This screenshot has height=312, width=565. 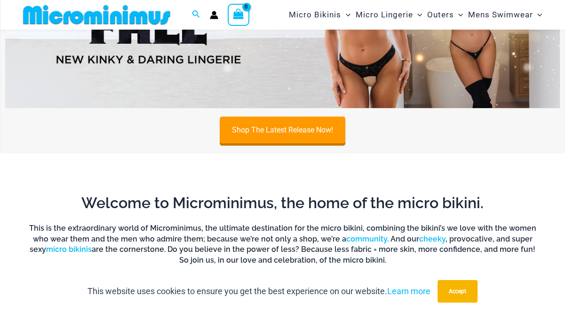 What do you see at coordinates (96, 15) in the screenshot?
I see `img: MM SHOP LOGO FLAT` at bounding box center [96, 15].